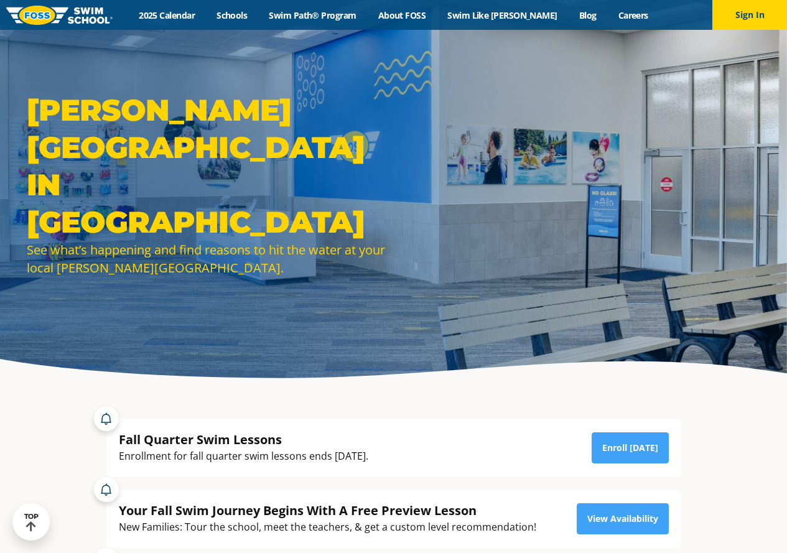 This screenshot has height=553, width=787. What do you see at coordinates (243, 439) in the screenshot?
I see `div: Fall Quarter Swim Lessons` at bounding box center [243, 439].